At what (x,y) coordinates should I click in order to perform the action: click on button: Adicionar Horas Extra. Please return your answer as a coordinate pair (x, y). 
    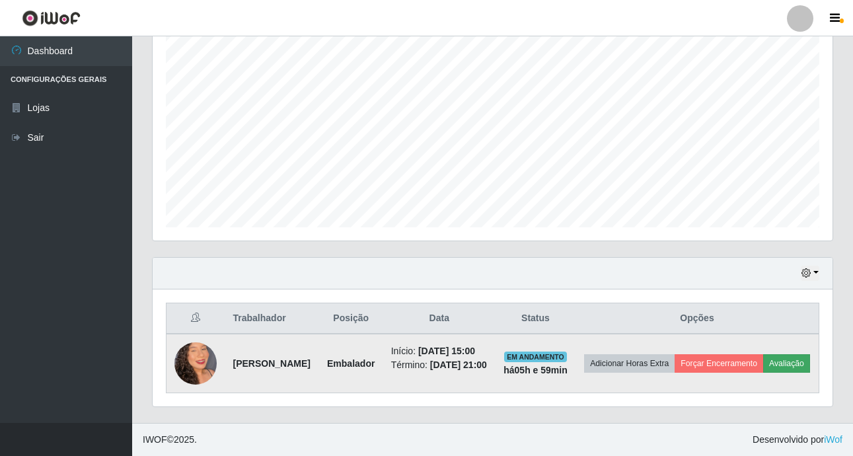
    Looking at the image, I should click on (629, 363).